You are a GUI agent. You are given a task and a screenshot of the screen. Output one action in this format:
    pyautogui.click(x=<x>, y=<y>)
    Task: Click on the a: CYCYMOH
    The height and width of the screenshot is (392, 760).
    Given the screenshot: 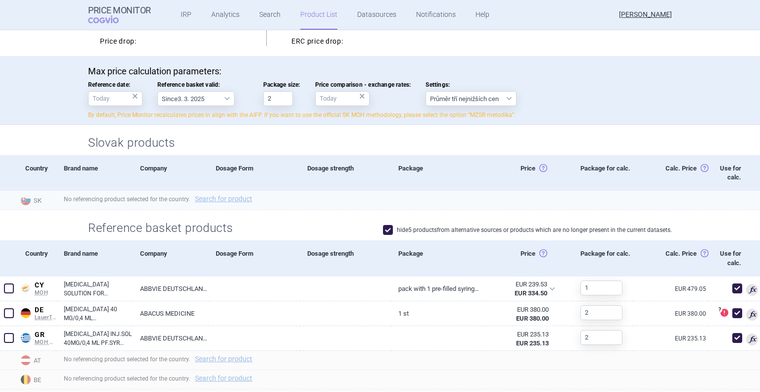 What is the action you would take?
    pyautogui.click(x=37, y=287)
    